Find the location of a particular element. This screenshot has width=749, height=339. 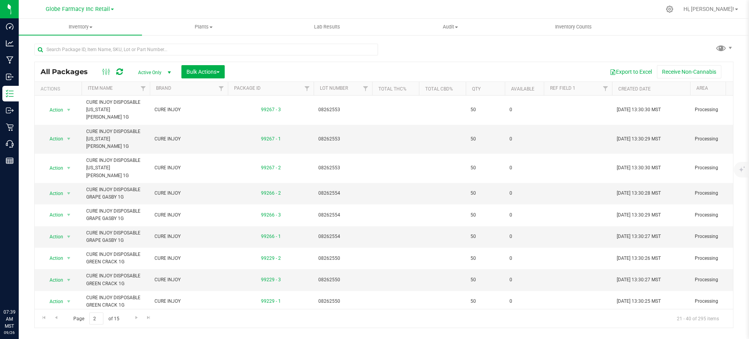

a: Go to the next page is located at coordinates (136, 318).